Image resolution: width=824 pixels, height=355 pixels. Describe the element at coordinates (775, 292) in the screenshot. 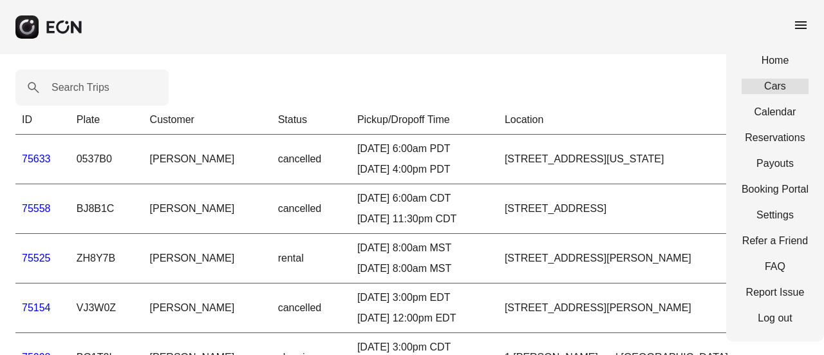

I see `a: Report Issue` at that location.